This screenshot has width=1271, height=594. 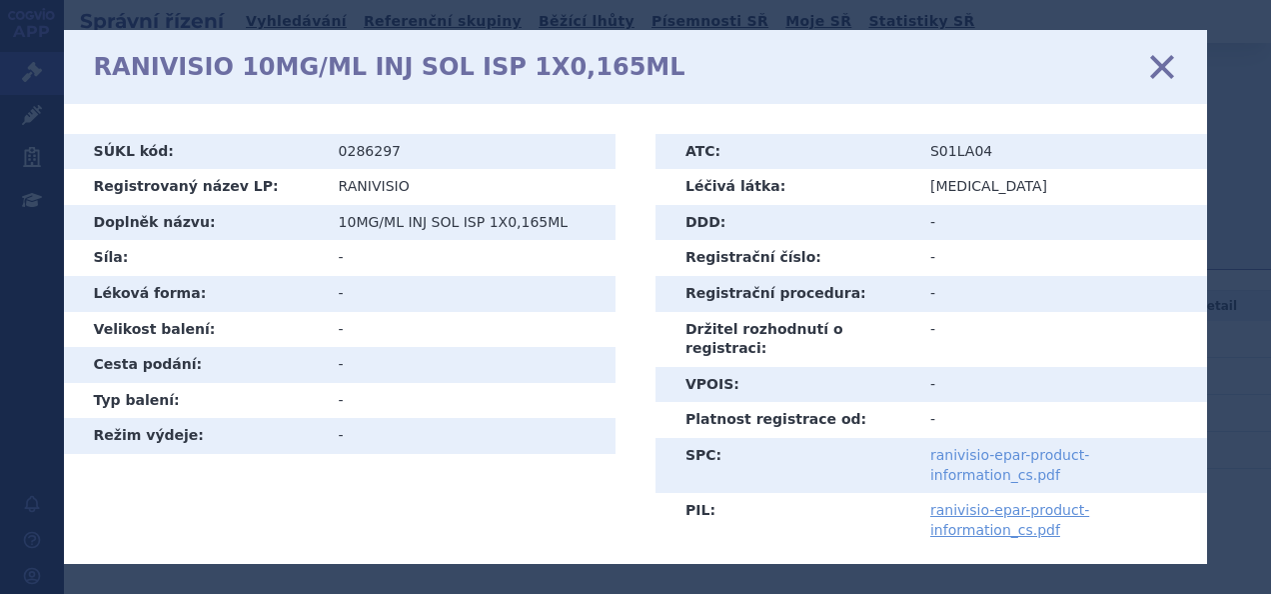 What do you see at coordinates (786, 465) in the screenshot?
I see `th: SPC:` at bounding box center [786, 465].